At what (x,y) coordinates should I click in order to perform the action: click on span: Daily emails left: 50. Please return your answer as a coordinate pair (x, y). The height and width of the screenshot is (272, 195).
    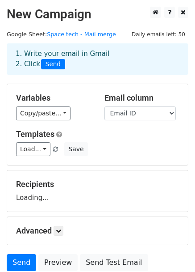
    Looking at the image, I should click on (159, 34).